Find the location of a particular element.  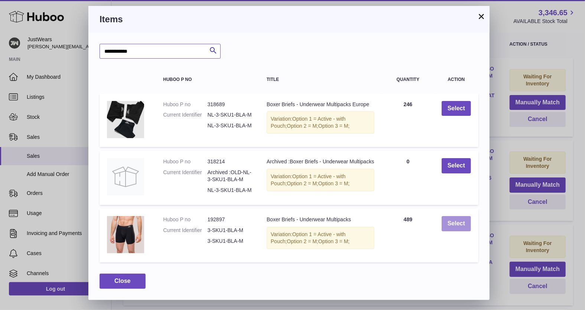

dd: Archived :OLD-NL-3-SKU1-BLA-M is located at coordinates (230, 176).